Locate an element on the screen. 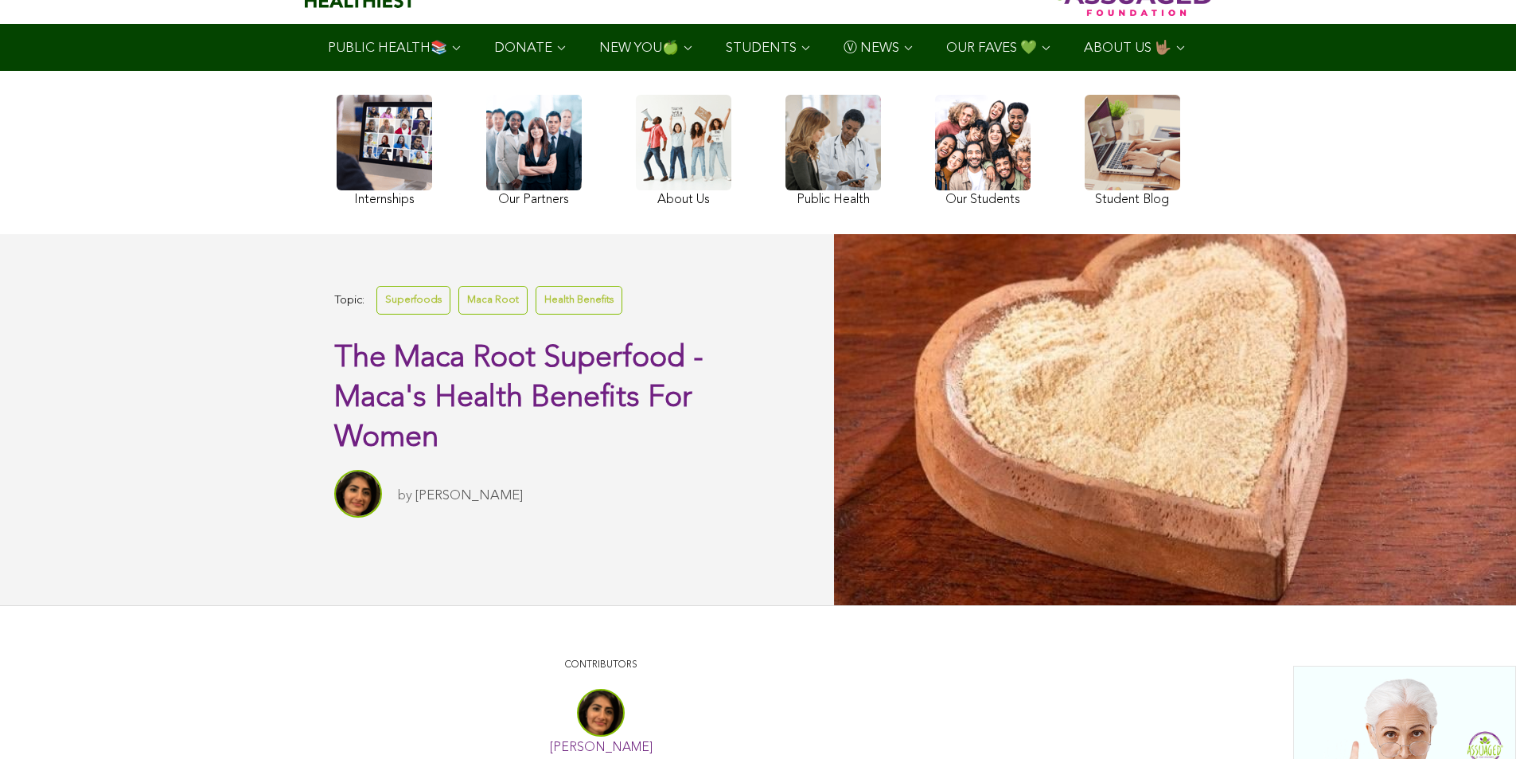 The width and height of the screenshot is (1516, 759). div: Chat Widget is located at coordinates (1477, 720).